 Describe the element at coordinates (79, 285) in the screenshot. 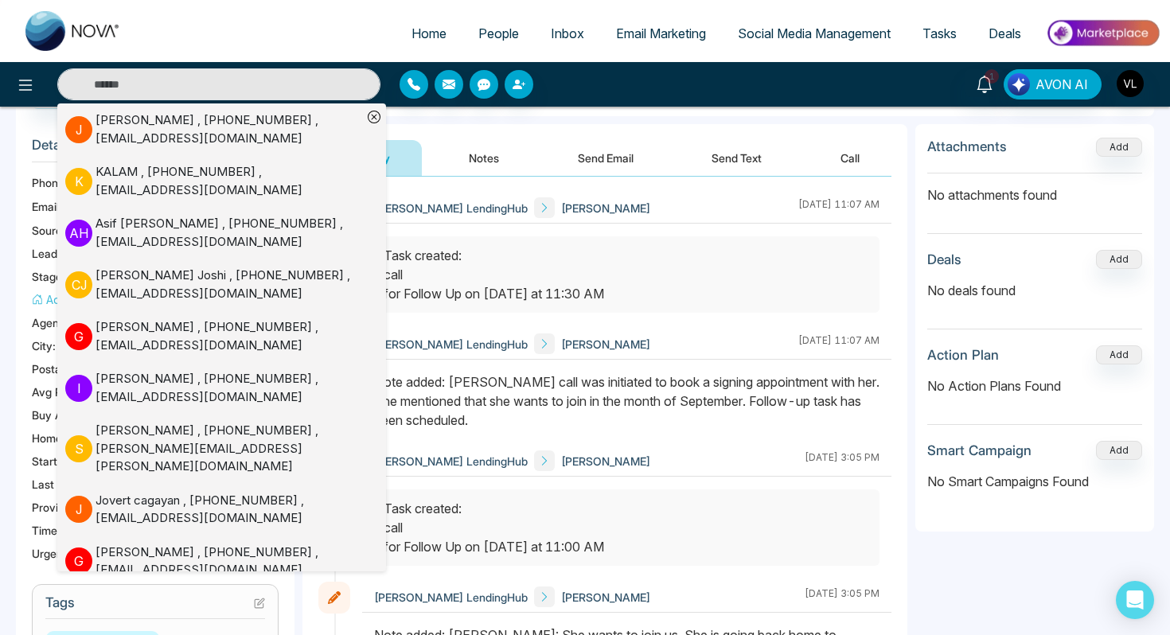

I see `p: C J` at that location.